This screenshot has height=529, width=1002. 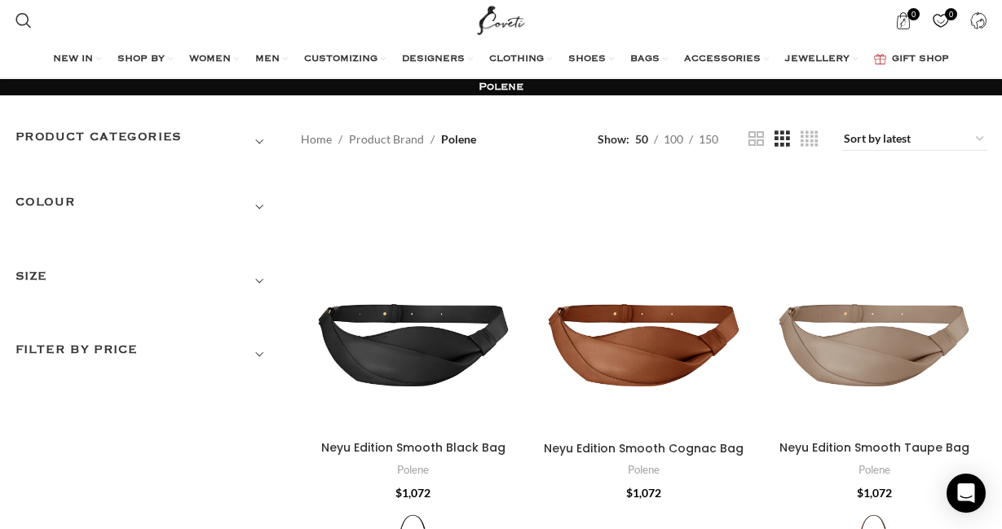 What do you see at coordinates (520, 60) in the screenshot?
I see `a: CLOTHING` at bounding box center [520, 60].